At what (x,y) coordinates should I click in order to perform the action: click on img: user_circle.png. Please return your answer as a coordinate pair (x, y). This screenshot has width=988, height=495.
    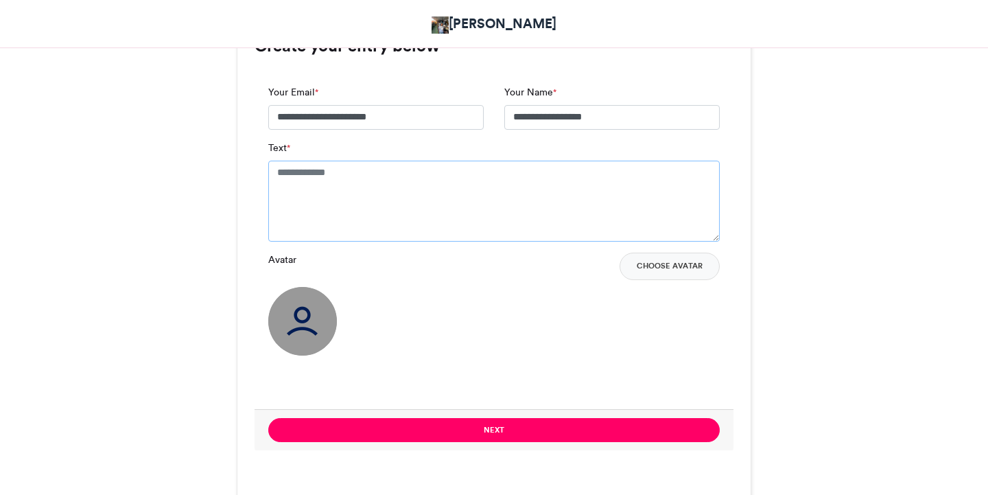
    Looking at the image, I should click on (303, 321).